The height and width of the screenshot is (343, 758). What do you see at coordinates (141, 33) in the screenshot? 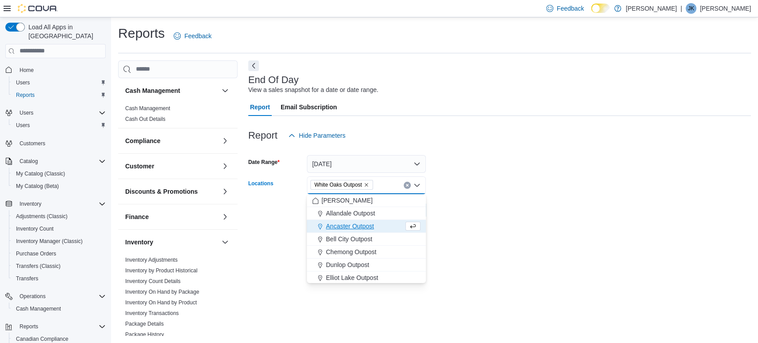
I see `h1: Reports` at bounding box center [141, 33].